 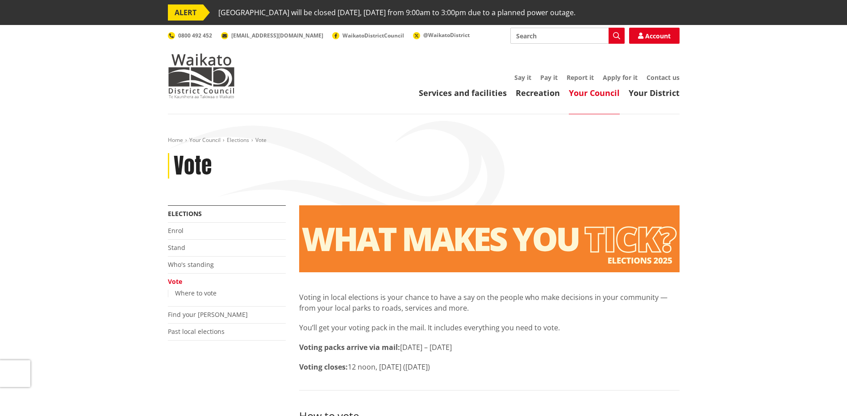 I want to click on p: You’ll get your voting pack in the mail. It includes everything you need to vote., so click(x=489, y=328).